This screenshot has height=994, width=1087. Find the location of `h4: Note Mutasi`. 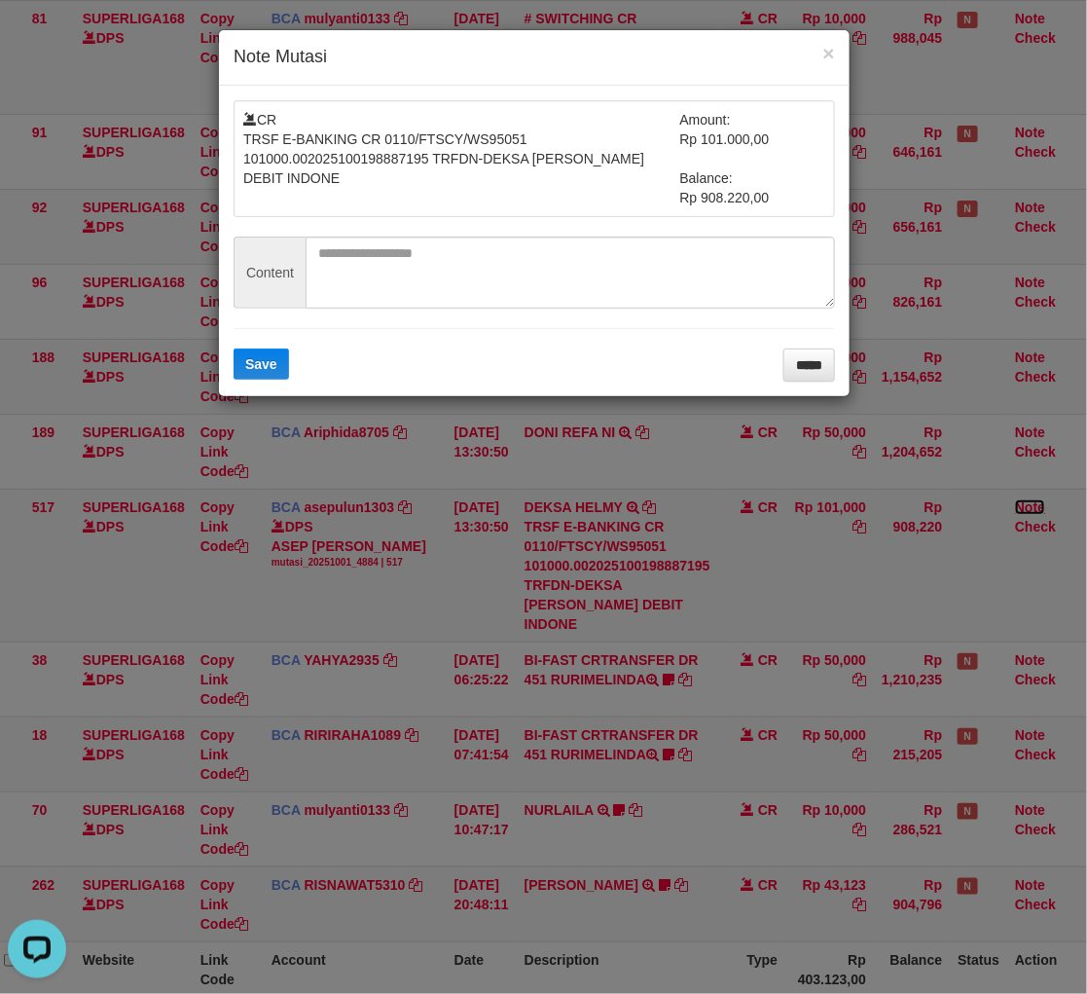

h4: Note Mutasi is located at coordinates (534, 57).